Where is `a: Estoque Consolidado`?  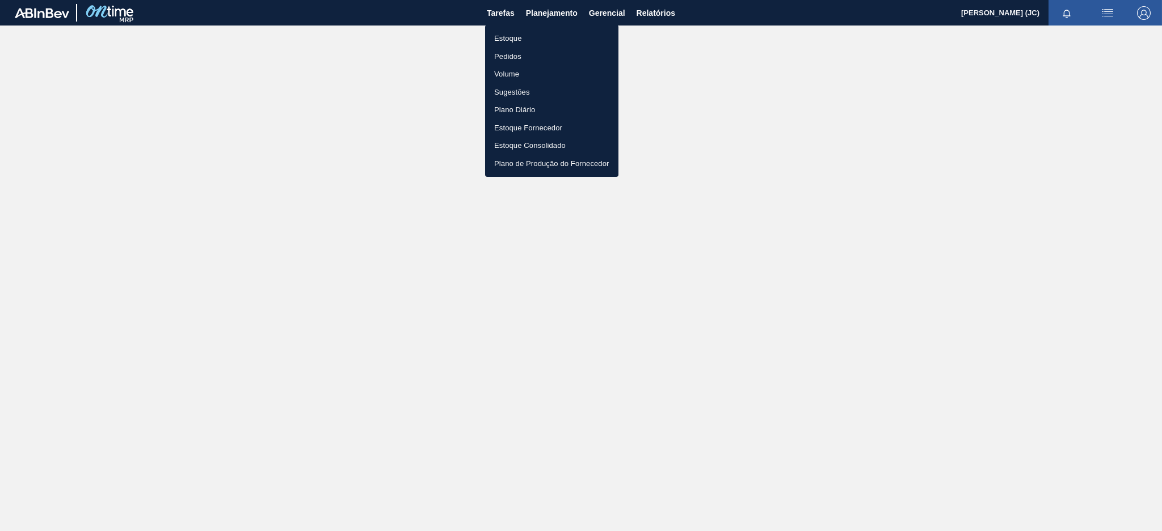 a: Estoque Consolidado is located at coordinates (551, 146).